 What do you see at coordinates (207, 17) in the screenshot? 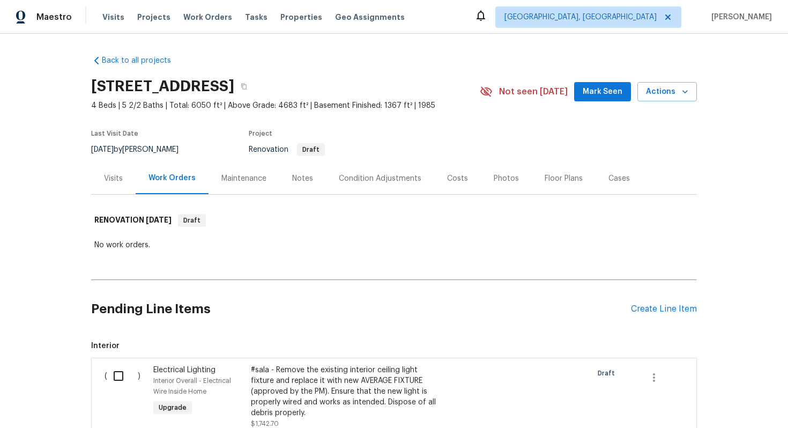
I see `span: Work Orders` at bounding box center [207, 17].